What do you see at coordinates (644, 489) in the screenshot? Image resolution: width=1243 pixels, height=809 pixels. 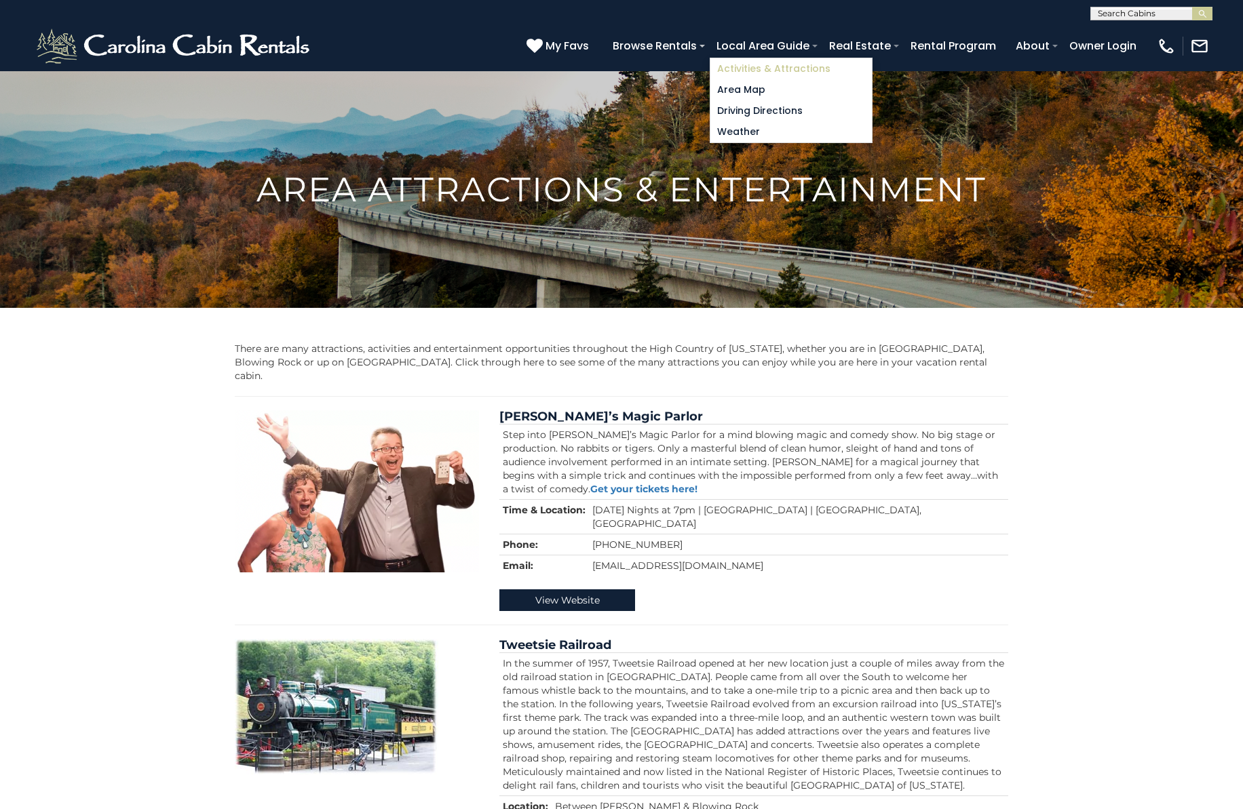 I see `strong: Get your tickets here!` at bounding box center [644, 489].